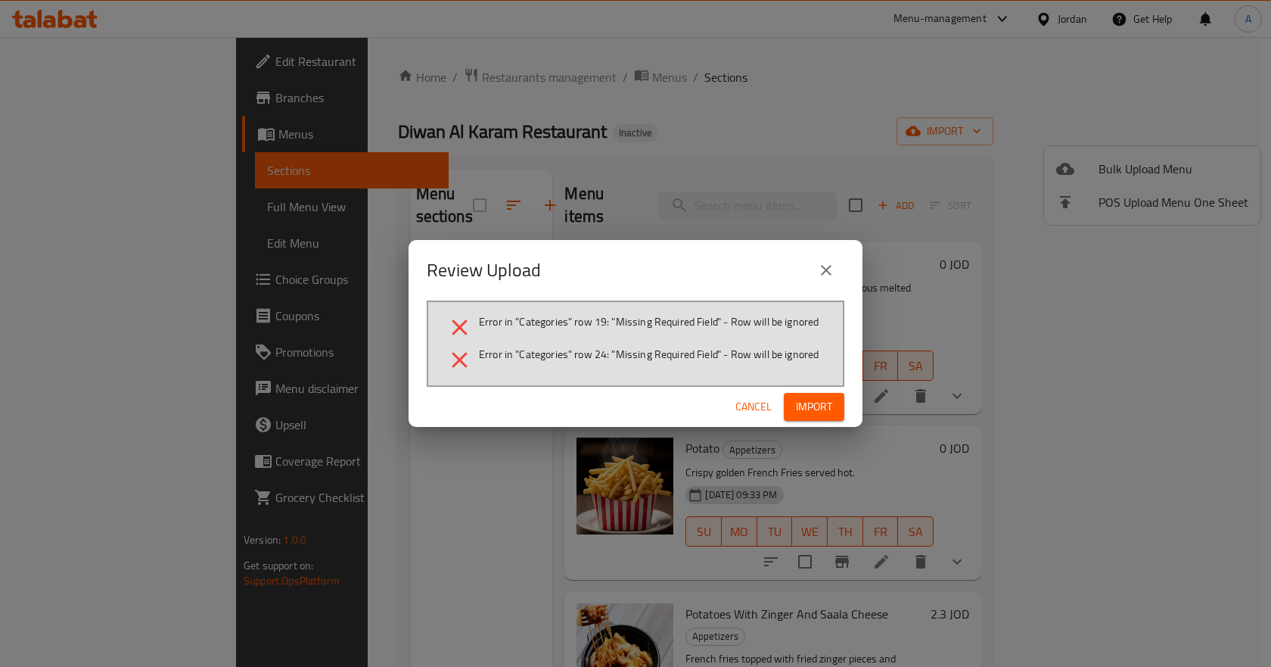 The height and width of the screenshot is (667, 1271). Describe the element at coordinates (648, 354) in the screenshot. I see `span: Error in "Categories" row 24: "Missing Required Field" - Row will be ignored` at that location.